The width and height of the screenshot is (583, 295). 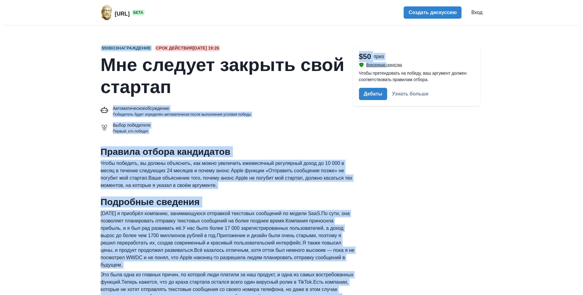 What do you see at coordinates (223, 171) in the screenshot?
I see `ya-tr-span: Чтобы победить, вы должны объяснить, как можно увеличить ежемесячный регулярный доход до 10 000 в...` at bounding box center [223, 171].